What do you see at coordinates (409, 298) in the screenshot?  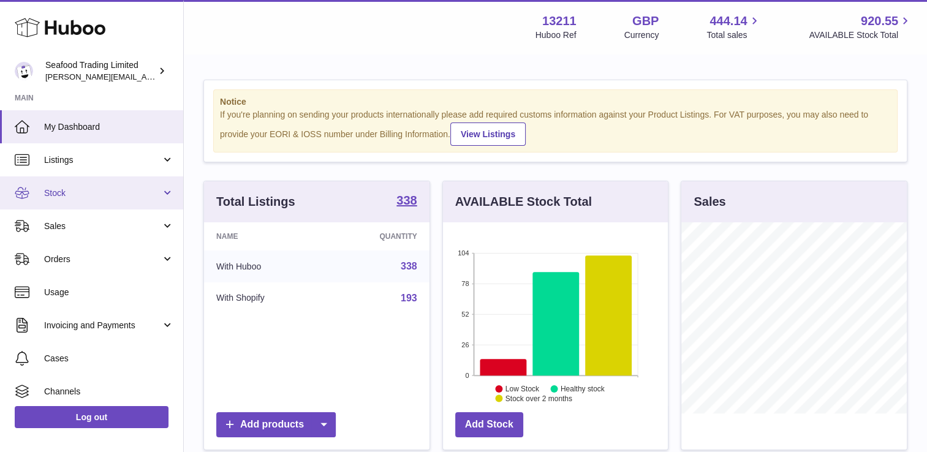 I see `a: 193` at bounding box center [409, 298].